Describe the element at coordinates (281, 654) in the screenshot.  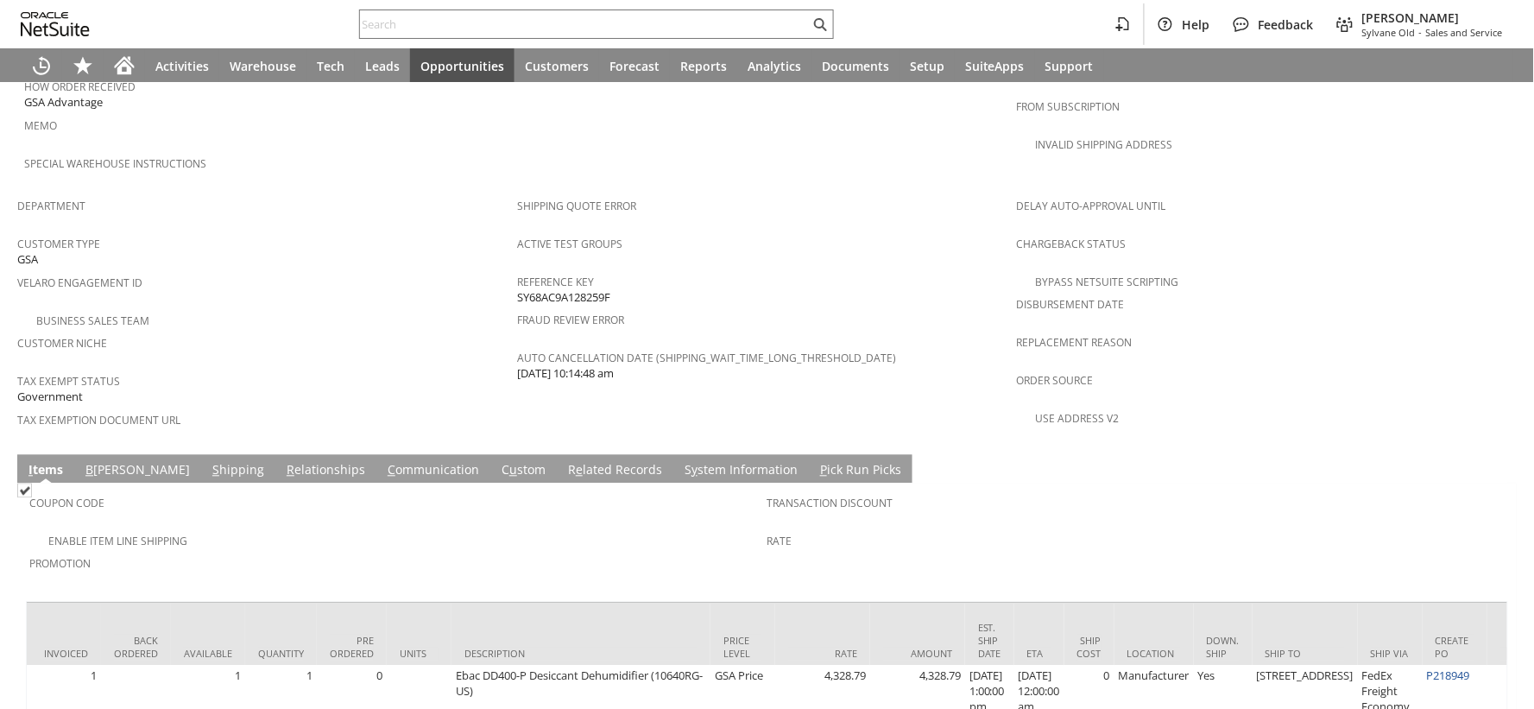
I see `div: Quantity` at that location.